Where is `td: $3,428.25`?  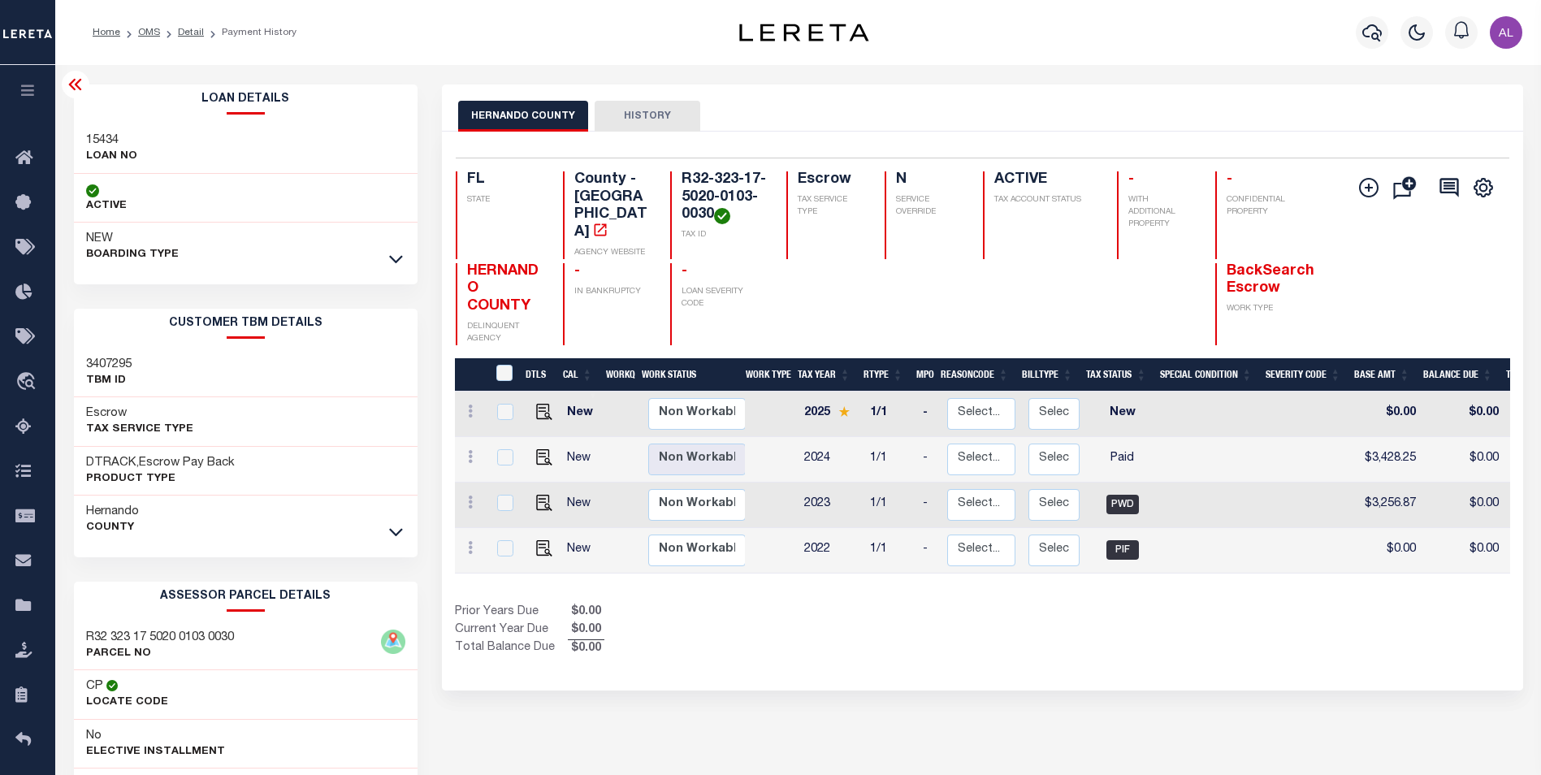
td: $3,428.25 is located at coordinates (1388, 460).